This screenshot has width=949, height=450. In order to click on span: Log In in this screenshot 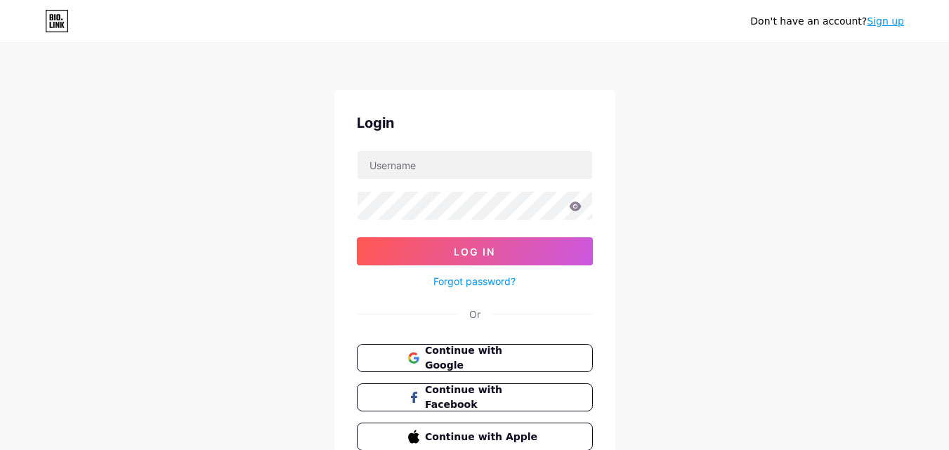, I will do `click(474, 251)`.